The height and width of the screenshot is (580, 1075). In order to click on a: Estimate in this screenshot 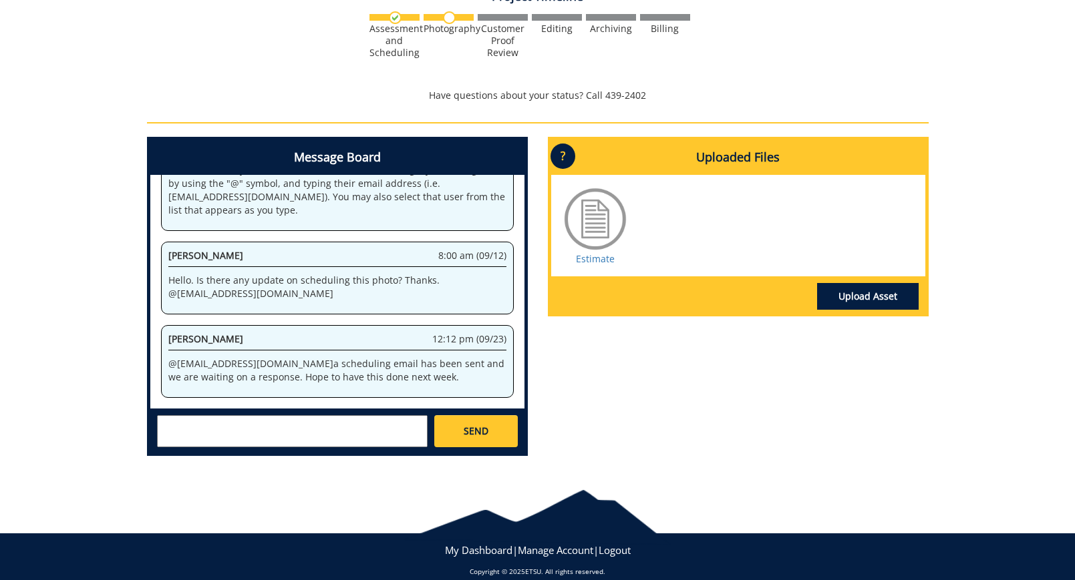, I will do `click(595, 258)`.